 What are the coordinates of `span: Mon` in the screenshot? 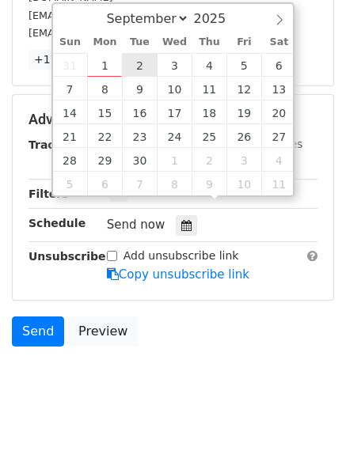 It's located at (104, 42).